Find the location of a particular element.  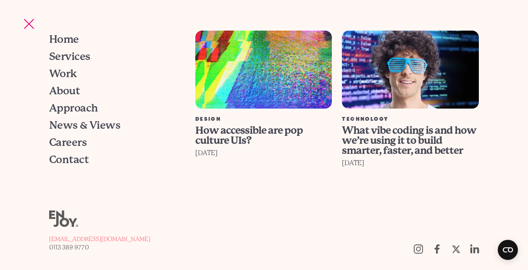

a: https://uk.linkedin.com/company/enjoy-digital is located at coordinates (474, 249).